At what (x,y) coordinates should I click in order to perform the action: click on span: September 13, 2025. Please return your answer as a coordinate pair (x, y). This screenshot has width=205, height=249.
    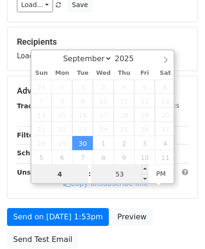
    Looking at the image, I should click on (165, 101).